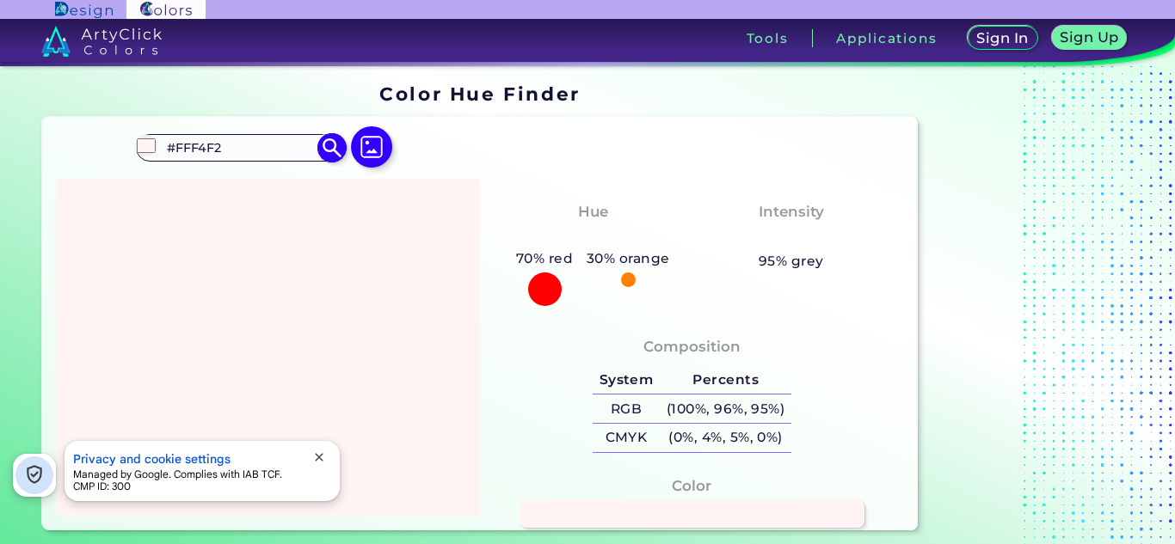  Describe the element at coordinates (626, 380) in the screenshot. I see `h5: System` at that location.